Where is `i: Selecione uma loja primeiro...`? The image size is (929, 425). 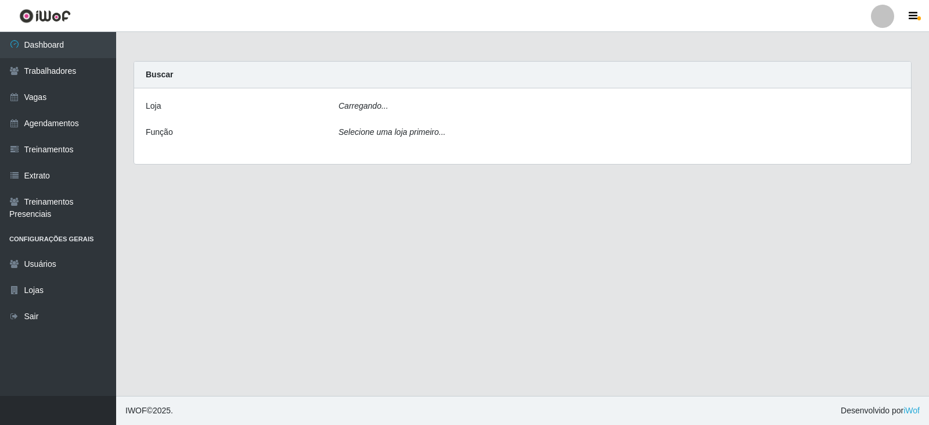
i: Selecione uma loja primeiro... is located at coordinates (392, 132).